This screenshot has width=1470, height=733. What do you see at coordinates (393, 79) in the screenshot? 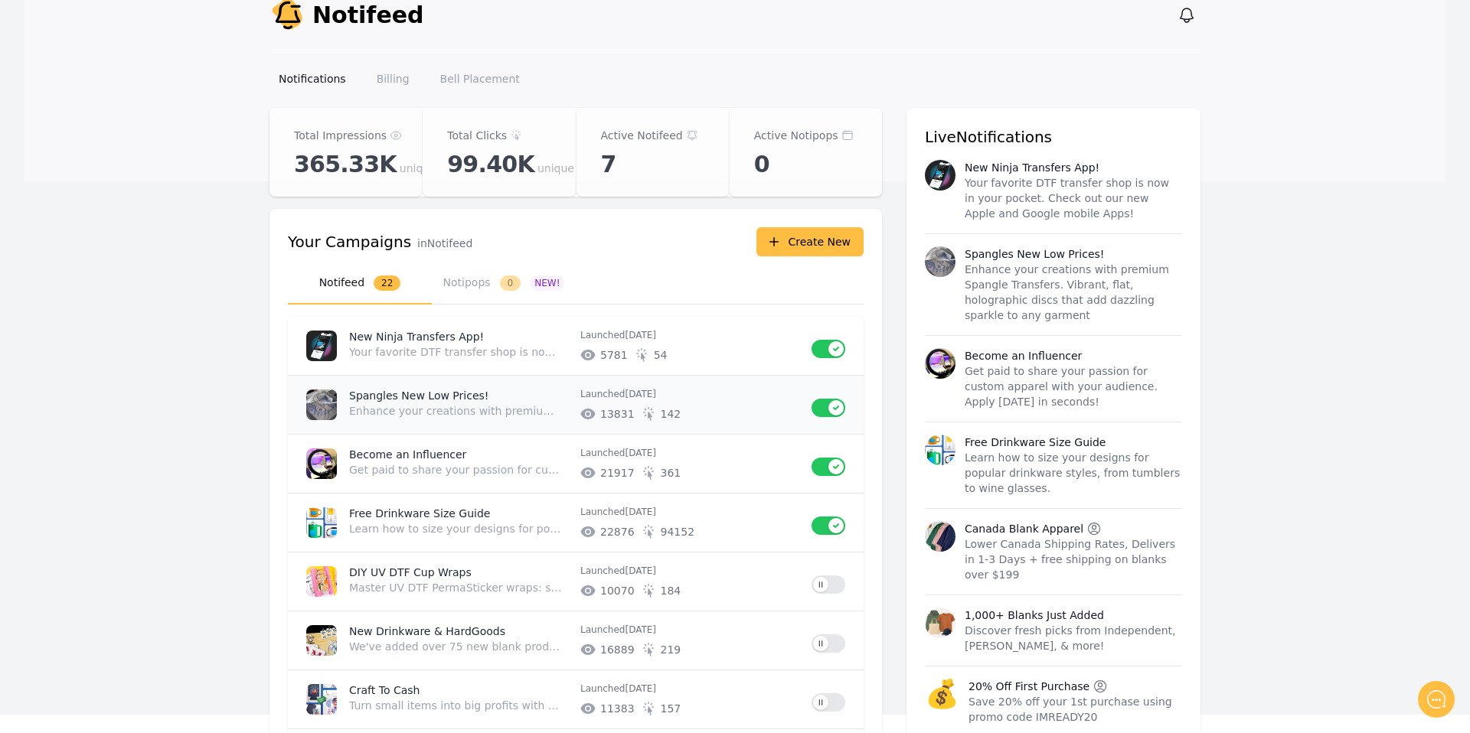
I see `a: Billing` at bounding box center [393, 79].